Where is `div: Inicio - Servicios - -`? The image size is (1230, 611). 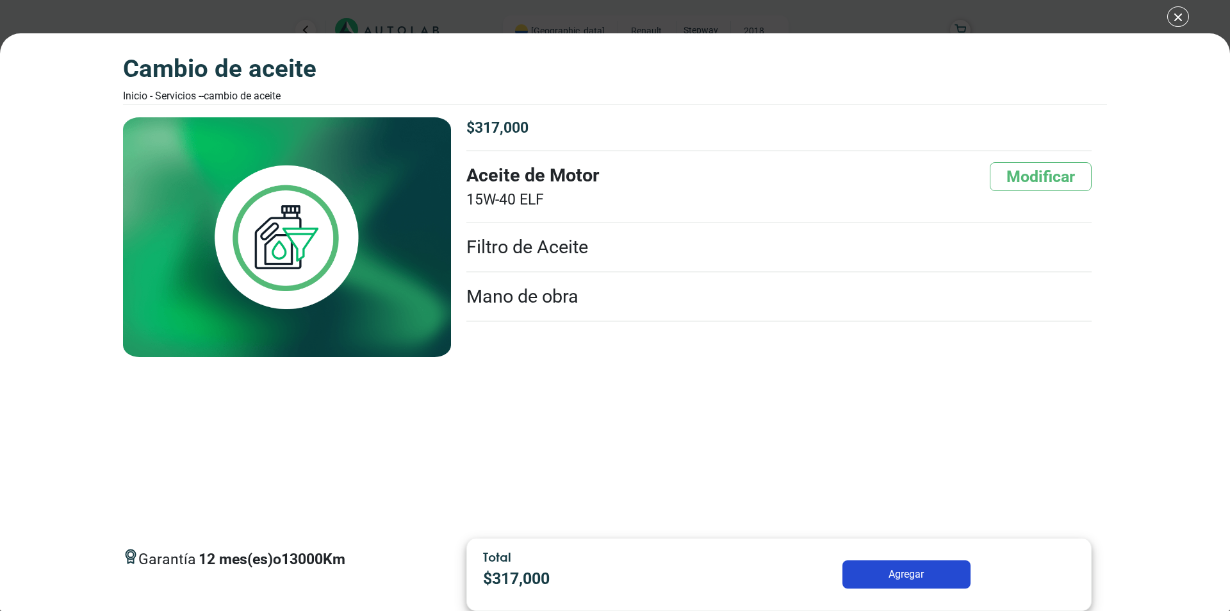
div: Inicio - Servicios - - is located at coordinates (220, 96).